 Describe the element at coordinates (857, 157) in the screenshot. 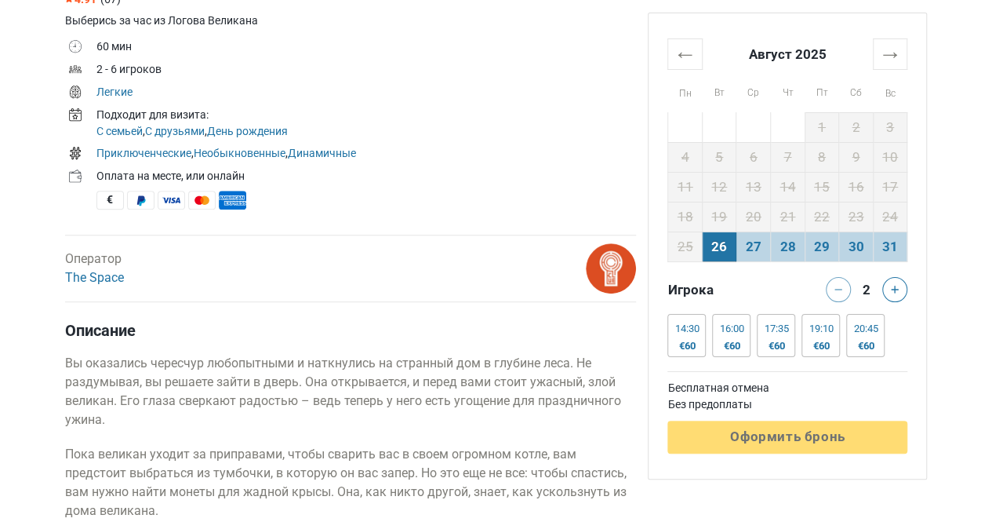

I see `td: 9` at that location.